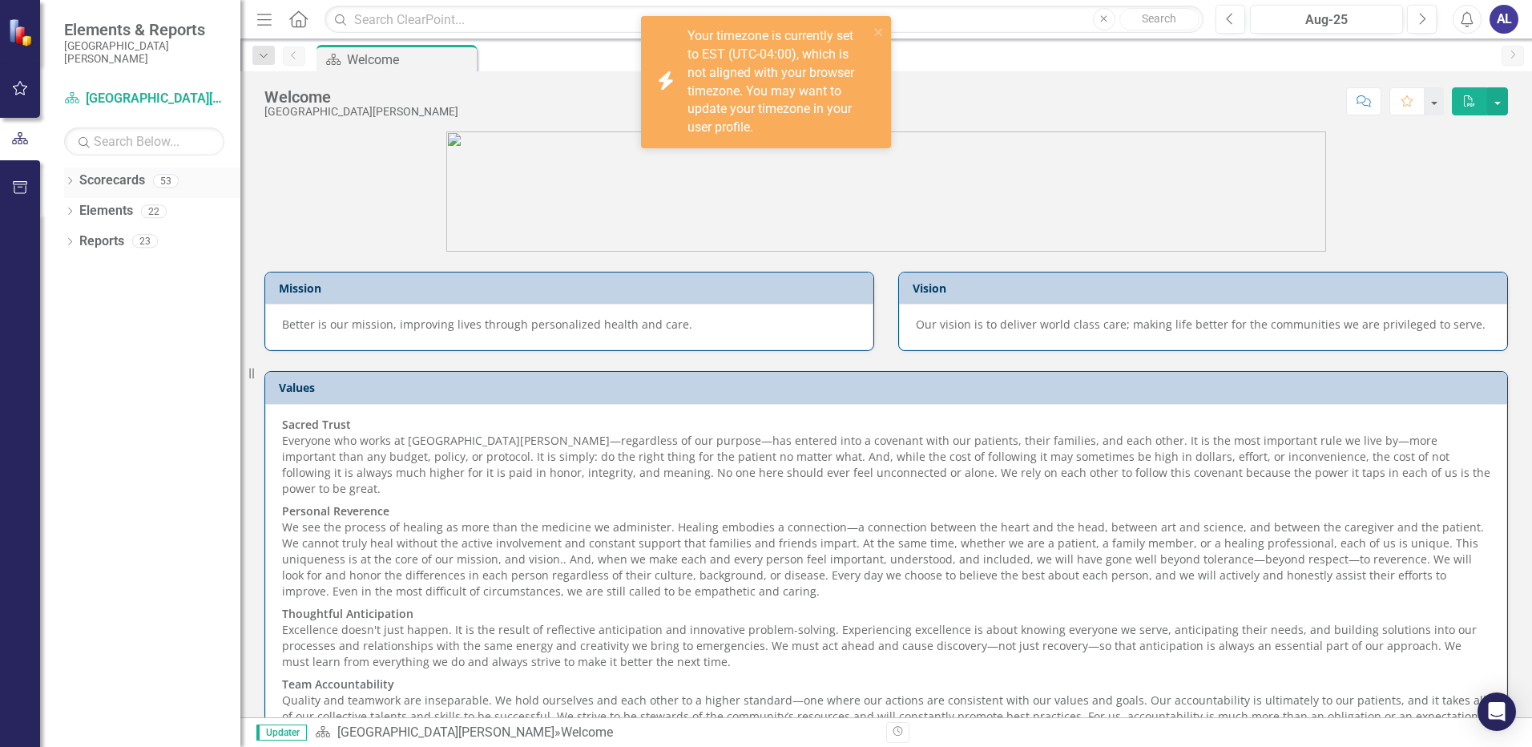  What do you see at coordinates (1203, 325) in the screenshot?
I see `p: Our vision is to deliver world class care; making life better for the communities we are privileg...` at bounding box center [1203, 325].